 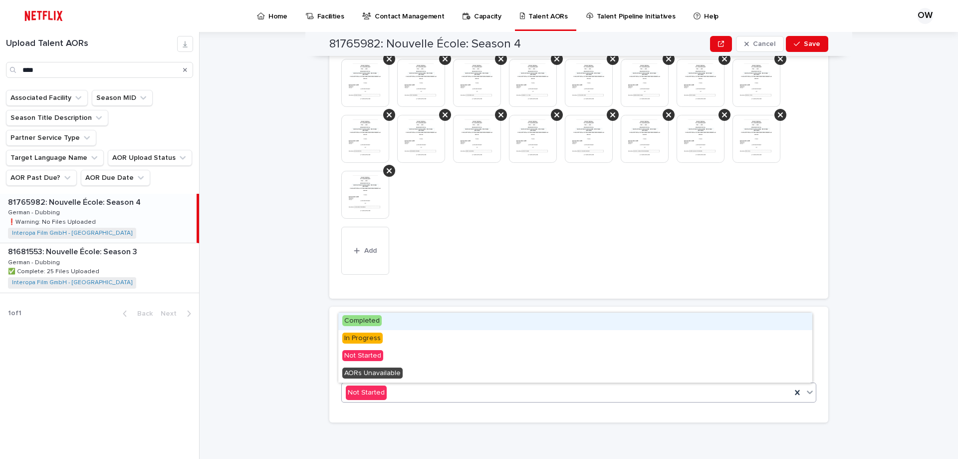 What do you see at coordinates (43, 16) in the screenshot?
I see `img: ifQbXi3ZQGMSEF7WDB7W` at bounding box center [43, 16].